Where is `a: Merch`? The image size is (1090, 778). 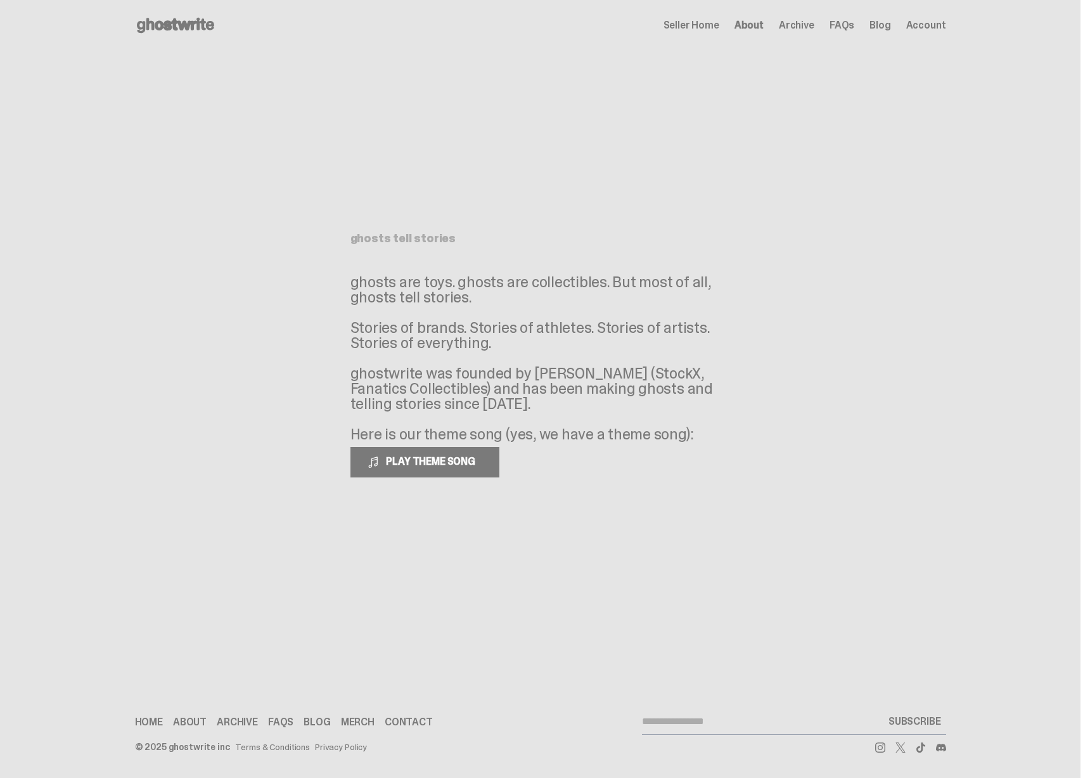
a: Merch is located at coordinates (358, 722).